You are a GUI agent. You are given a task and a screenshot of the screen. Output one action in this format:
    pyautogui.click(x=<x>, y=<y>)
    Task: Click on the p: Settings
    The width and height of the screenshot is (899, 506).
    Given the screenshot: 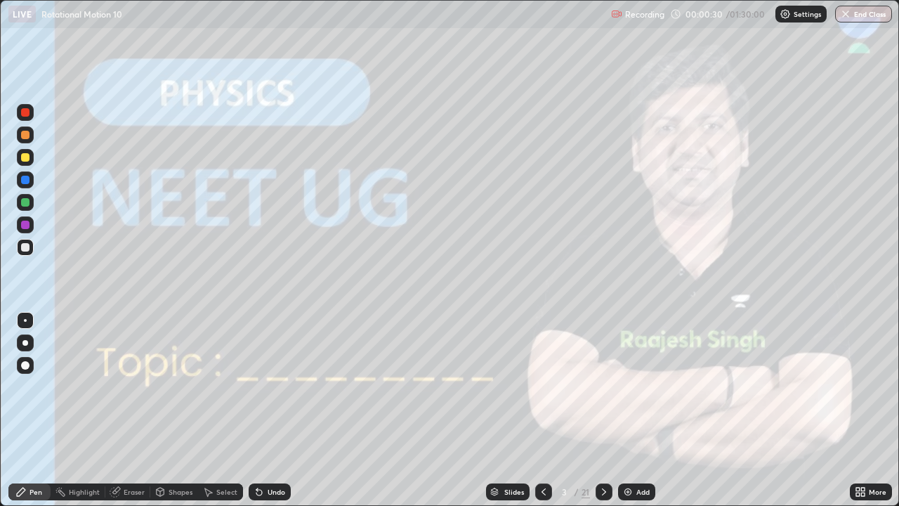 What is the action you would take?
    pyautogui.click(x=807, y=14)
    